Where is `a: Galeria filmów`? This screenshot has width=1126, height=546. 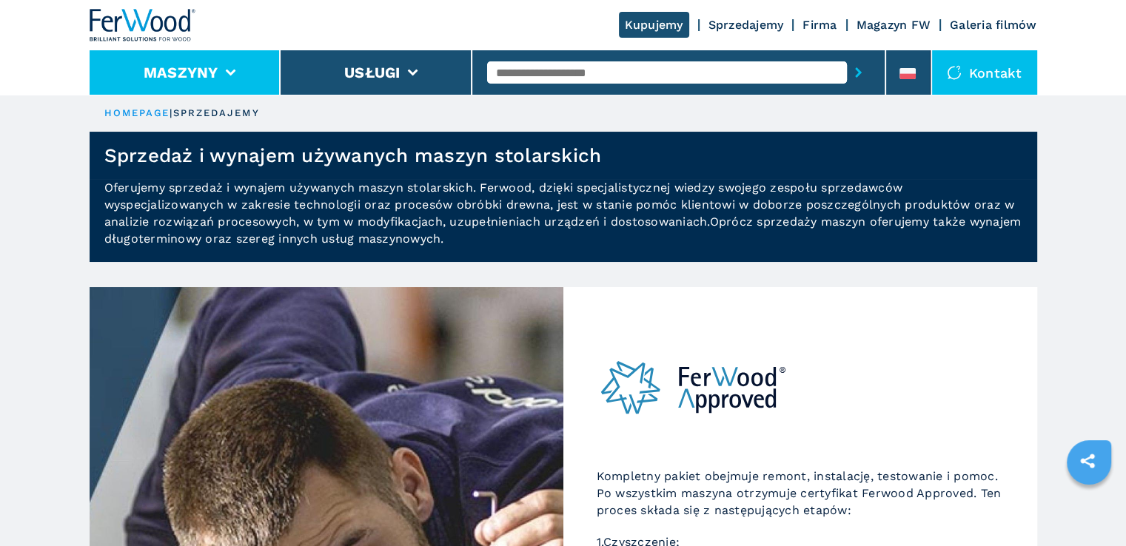 a: Galeria filmów is located at coordinates (993, 24).